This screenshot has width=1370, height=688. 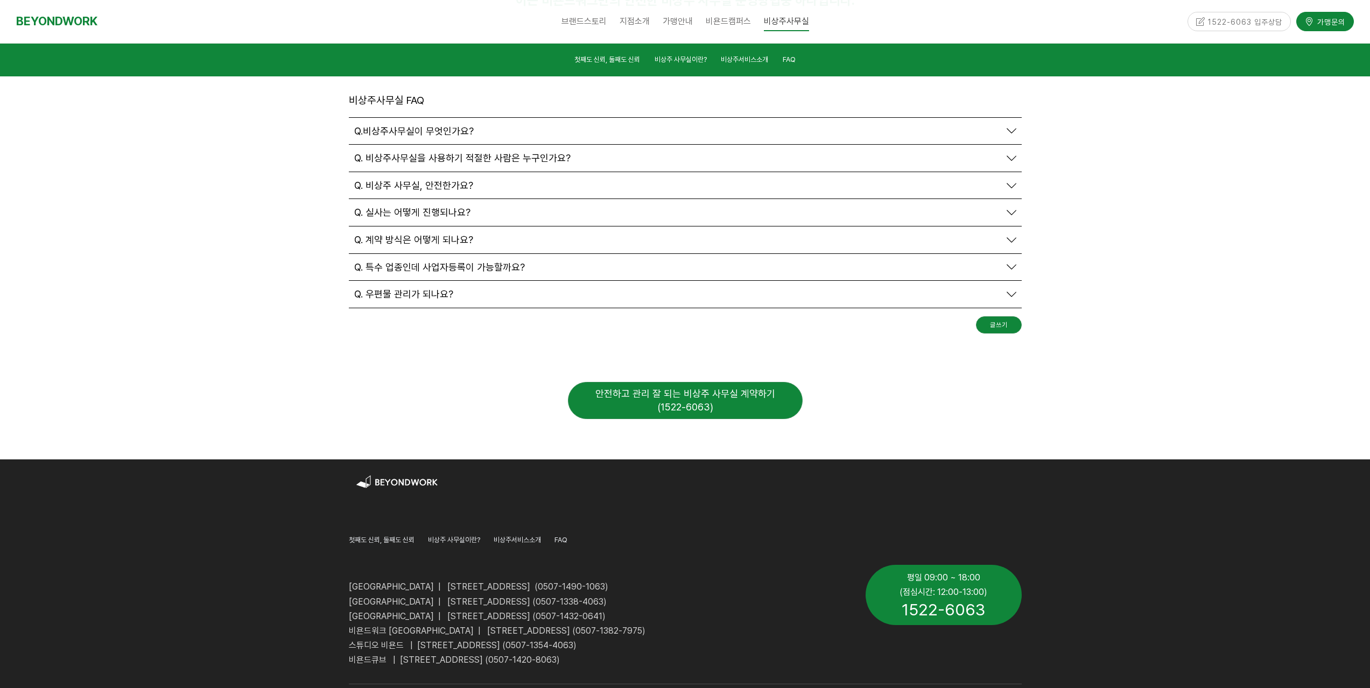 I want to click on span: Q. 특수 업종인데 사업자등록이 가능할까요?, so click(x=439, y=267).